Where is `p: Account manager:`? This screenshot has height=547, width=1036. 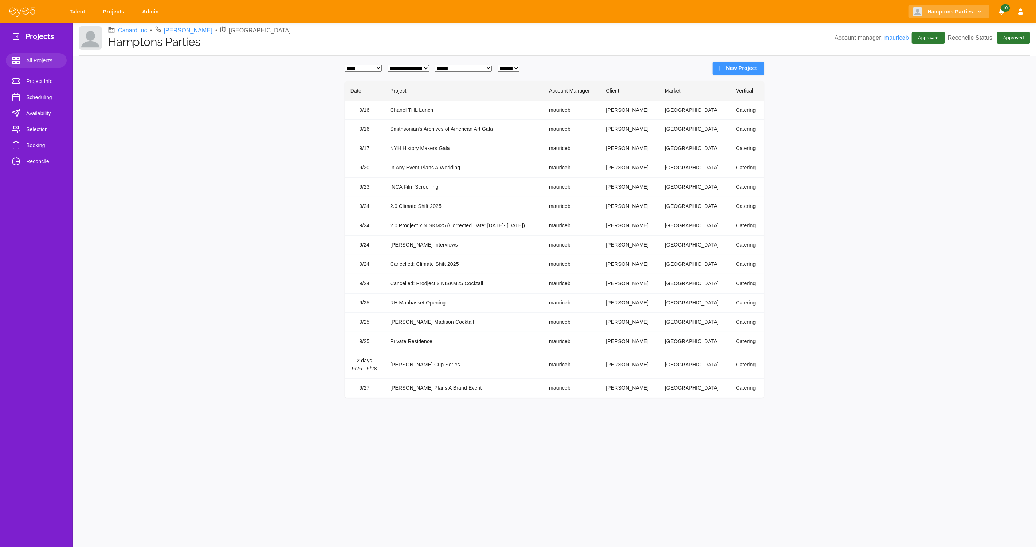 p: Account manager: is located at coordinates (872, 38).